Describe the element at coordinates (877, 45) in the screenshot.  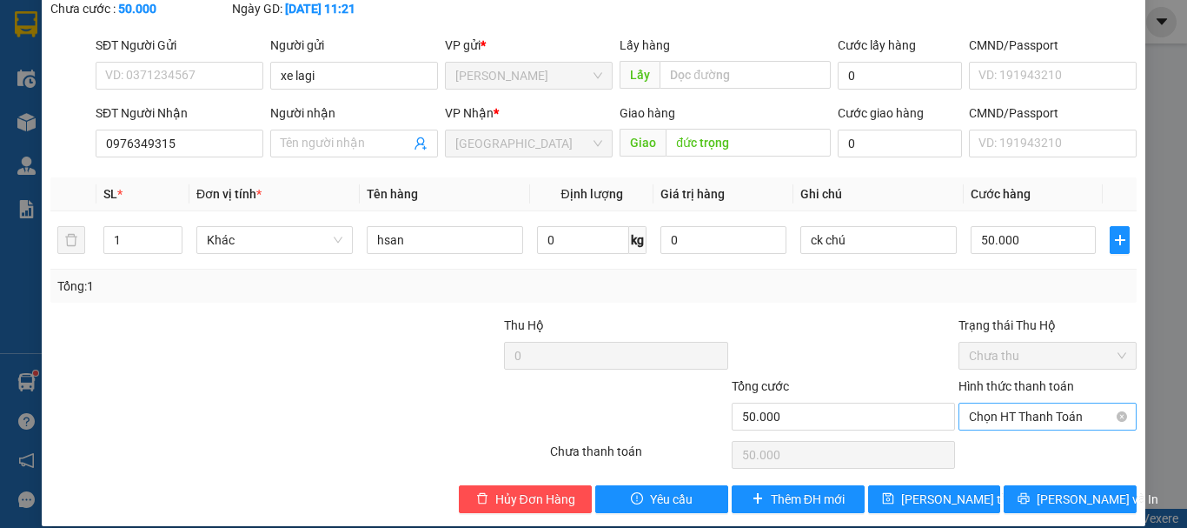
I see `label: Cước lấy hàng` at that location.